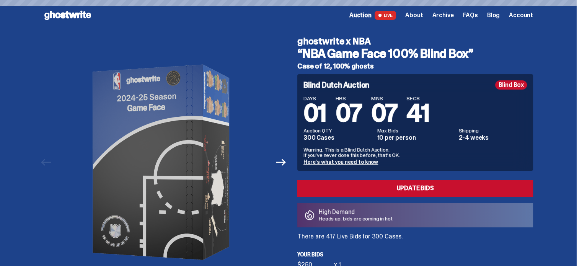 The height and width of the screenshot is (266, 582). What do you see at coordinates (281, 162) in the screenshot?
I see `button: Next` at bounding box center [281, 162].